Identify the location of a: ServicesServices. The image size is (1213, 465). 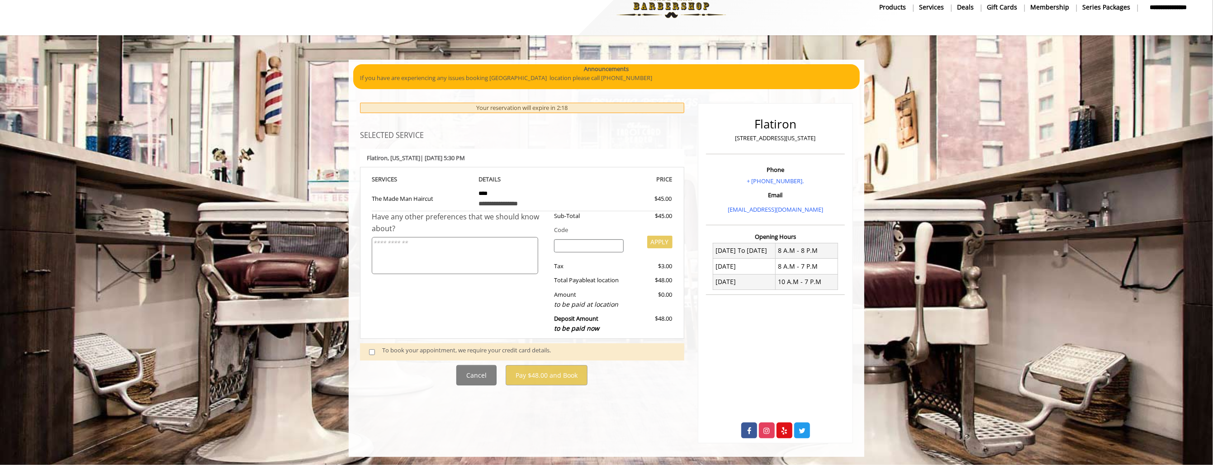
(932, 7).